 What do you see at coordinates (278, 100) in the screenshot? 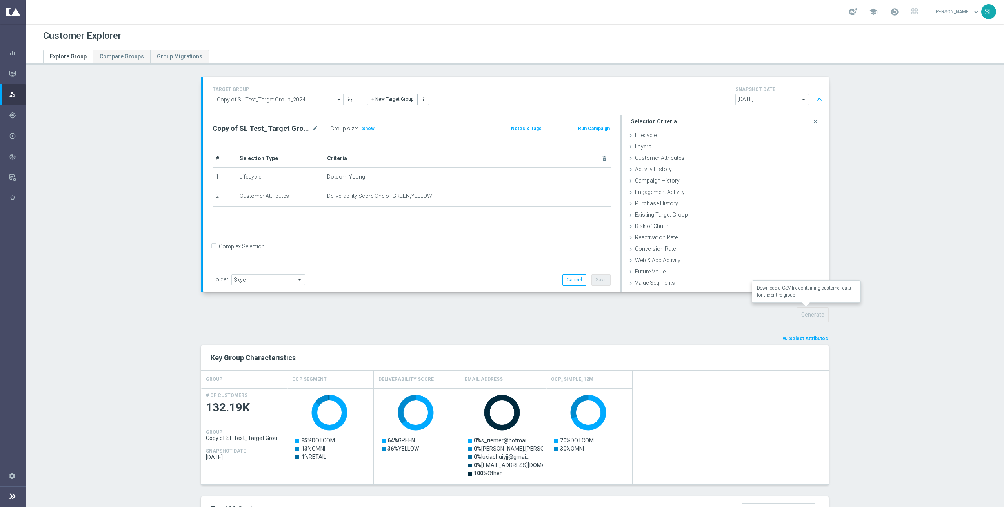
I see `input: Select Existing or Create New` at bounding box center [278, 100].